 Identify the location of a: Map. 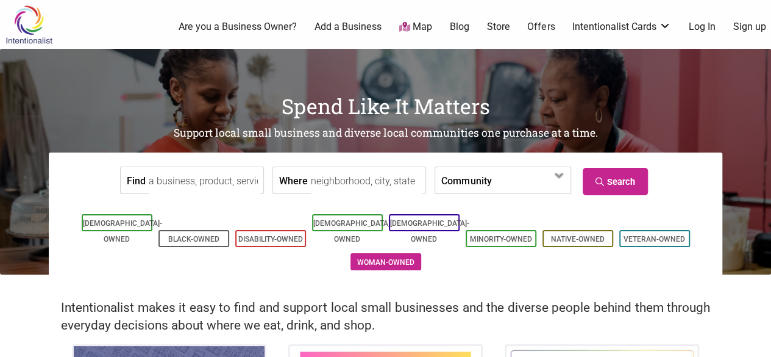
(416, 27).